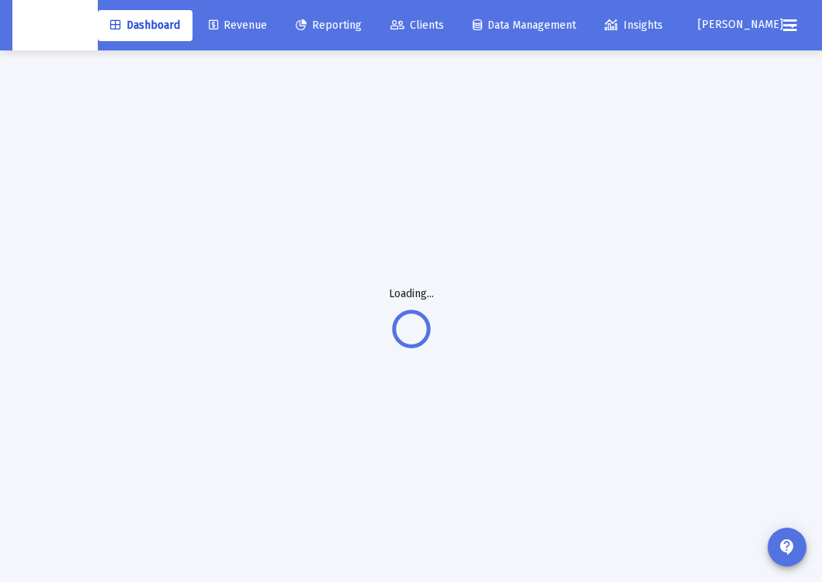  Describe the element at coordinates (633, 26) in the screenshot. I see `a: Insights` at that location.